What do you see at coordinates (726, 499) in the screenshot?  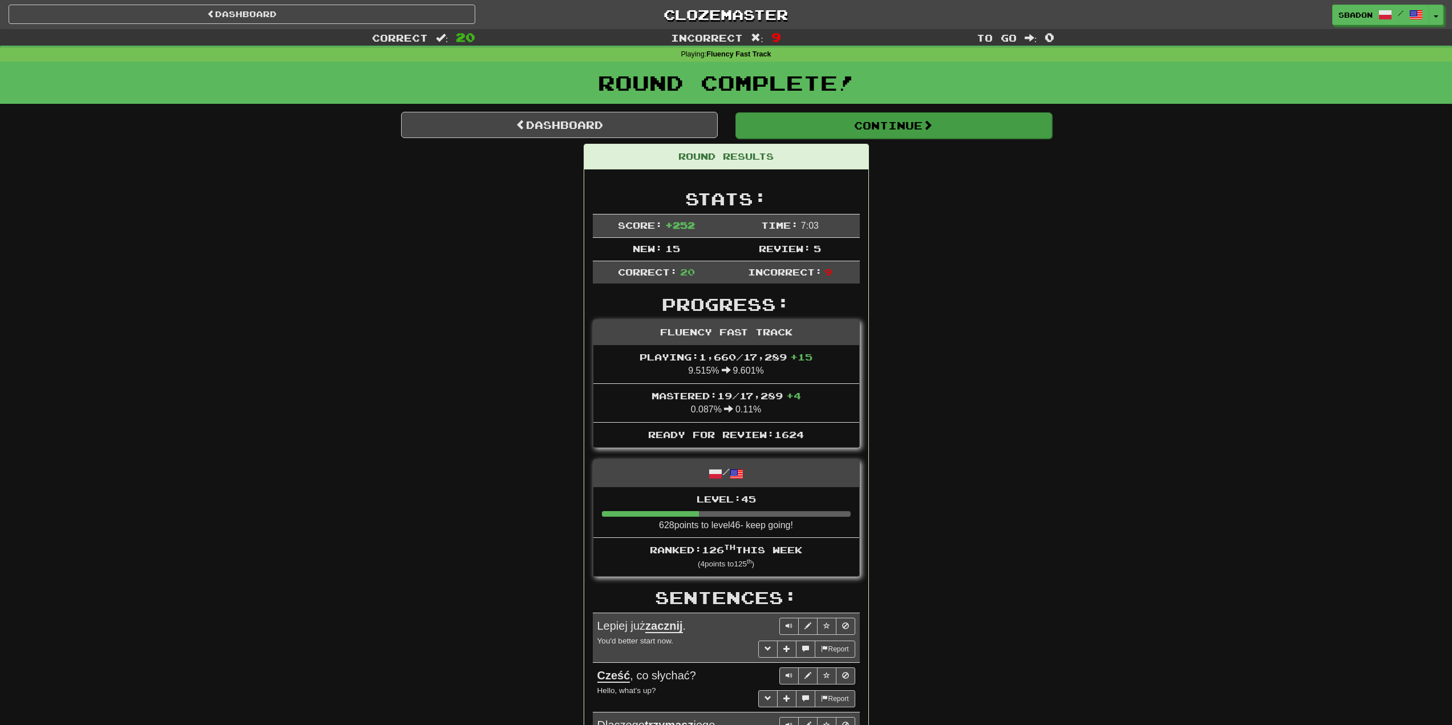 I see `span: Level: 45` at bounding box center [726, 499].